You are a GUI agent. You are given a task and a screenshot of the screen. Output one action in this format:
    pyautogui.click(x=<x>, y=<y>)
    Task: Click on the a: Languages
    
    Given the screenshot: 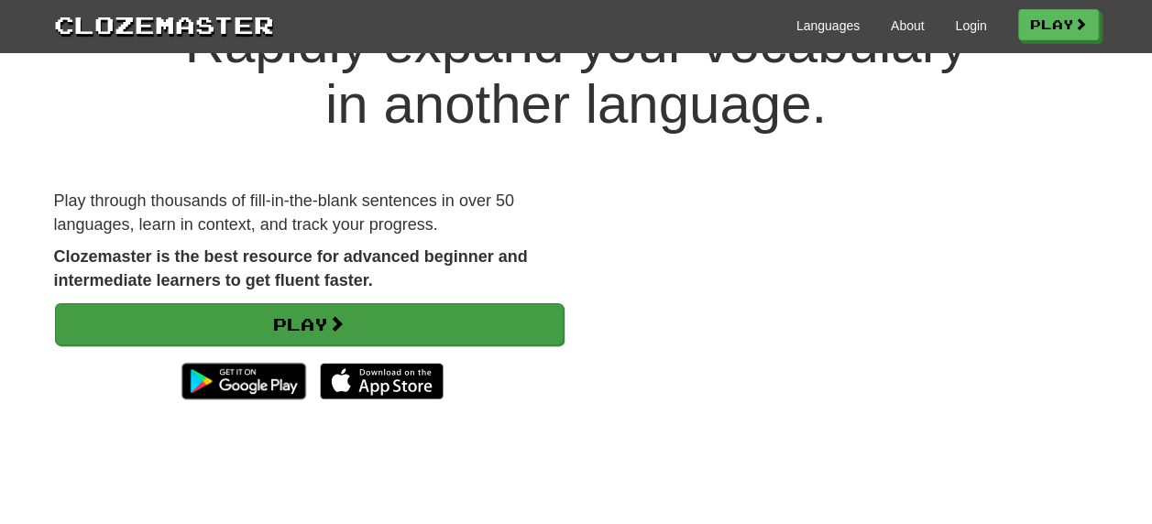 What is the action you would take?
    pyautogui.click(x=827, y=26)
    